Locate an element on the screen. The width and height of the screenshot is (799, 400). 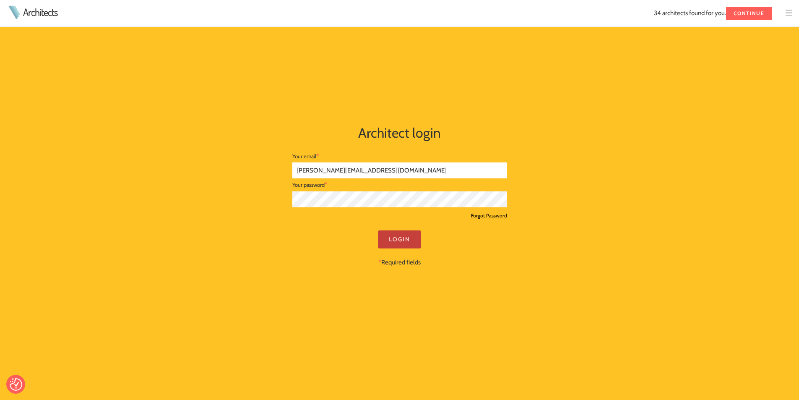
img: Architects is located at coordinates (14, 12).